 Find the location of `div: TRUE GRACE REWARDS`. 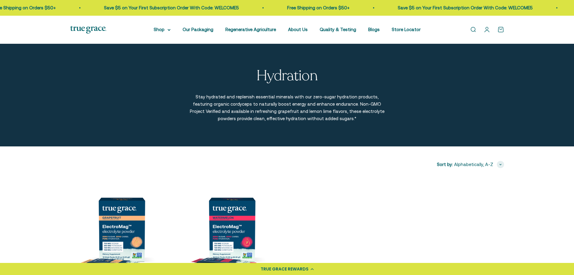

div: TRUE GRACE REWARDS is located at coordinates (285, 269).